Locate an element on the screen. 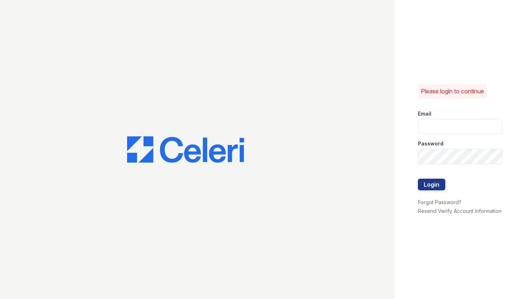 The image size is (526, 299). label: Password is located at coordinates (431, 144).